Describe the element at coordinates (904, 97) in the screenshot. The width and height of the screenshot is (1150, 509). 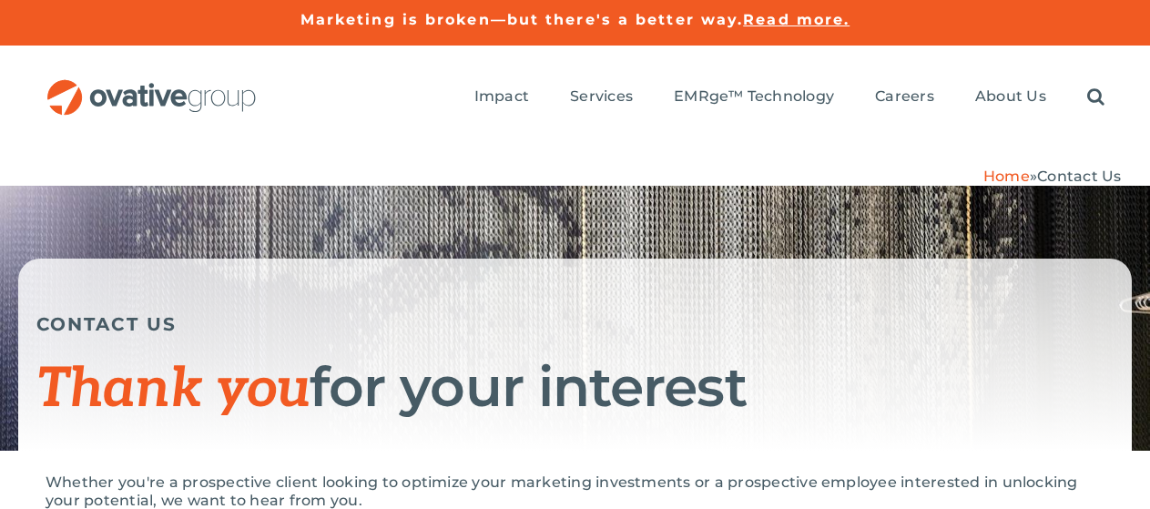
I see `a: Careers` at that location.